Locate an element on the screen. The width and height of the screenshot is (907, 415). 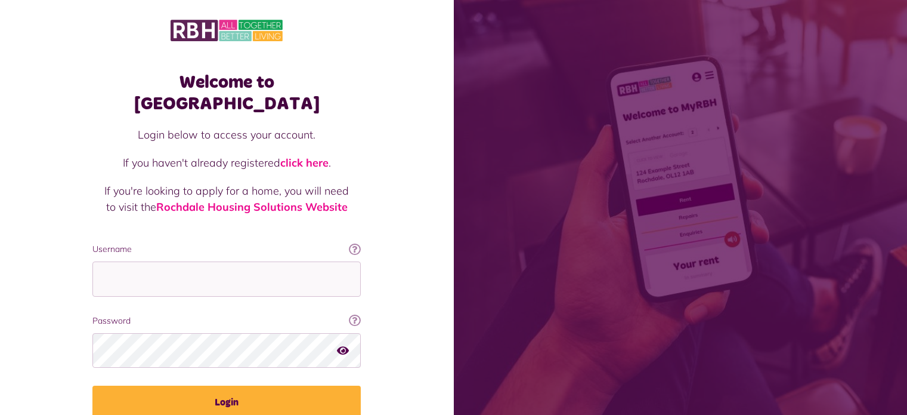
a: Rochdale Housing Solutions Website is located at coordinates (252, 206).